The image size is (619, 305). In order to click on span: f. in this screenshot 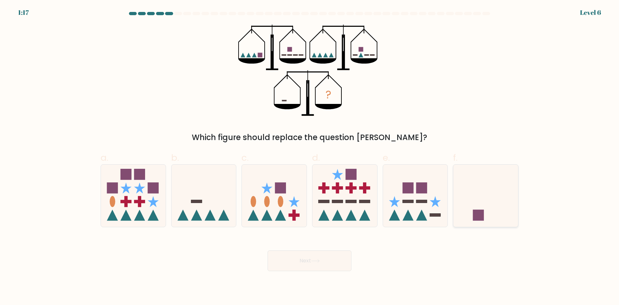, I will do `click(455, 157)`.